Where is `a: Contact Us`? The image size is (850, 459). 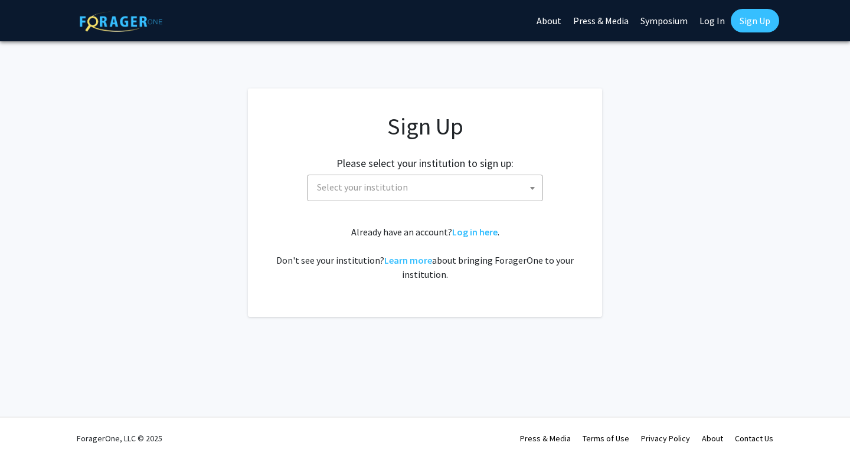 a: Contact Us is located at coordinates (753, 438).